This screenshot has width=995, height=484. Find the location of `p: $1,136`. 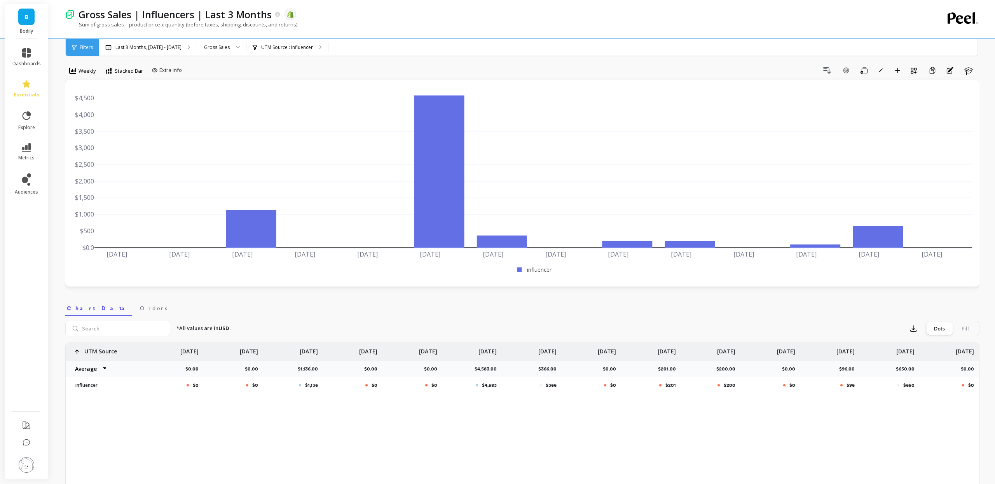

p: $1,136 is located at coordinates (311, 385).